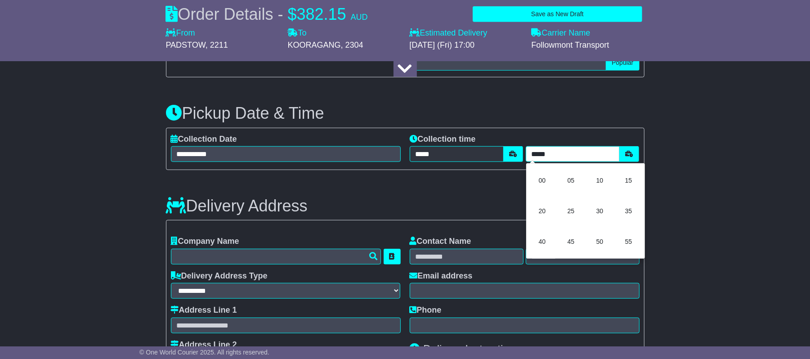 This screenshot has width=810, height=359. Describe the element at coordinates (219, 276) in the screenshot. I see `label: Delivery Address Type` at that location.